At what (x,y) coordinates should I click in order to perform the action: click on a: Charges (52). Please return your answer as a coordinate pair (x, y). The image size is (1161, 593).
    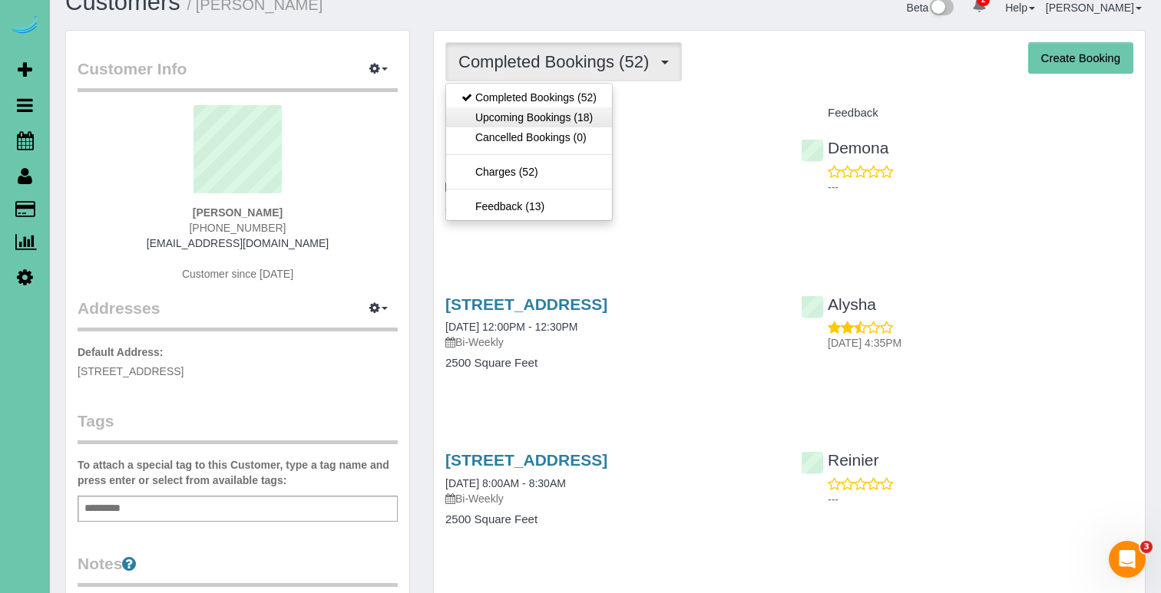
    Looking at the image, I should click on (529, 172).